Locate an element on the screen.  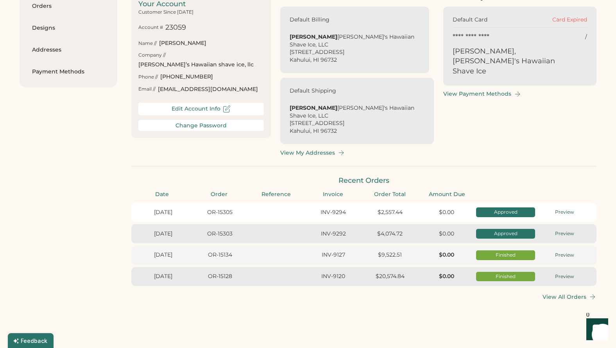
div: Order Total is located at coordinates (390, 195).